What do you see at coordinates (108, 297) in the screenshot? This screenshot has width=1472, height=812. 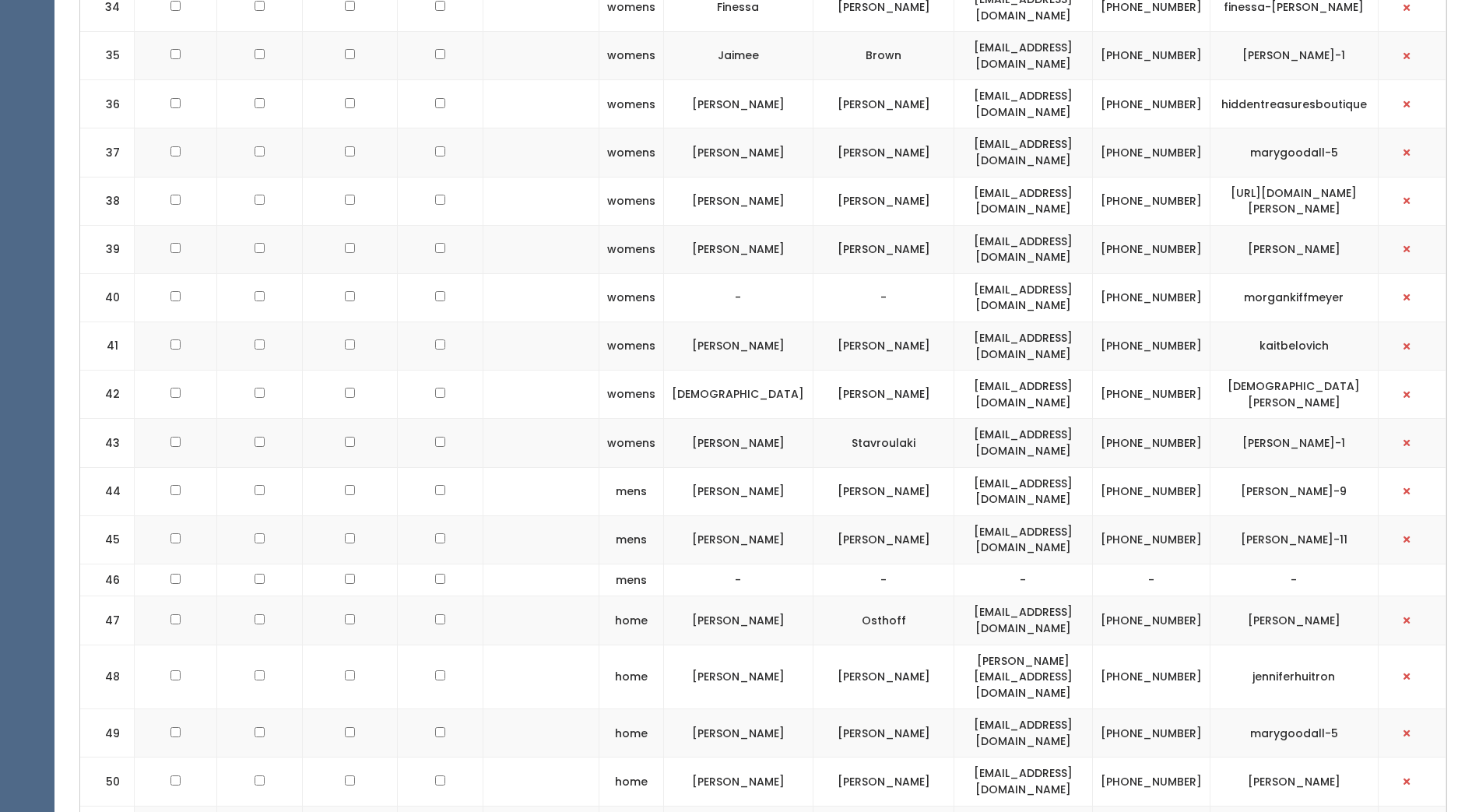 I see `td: 40` at bounding box center [108, 297].